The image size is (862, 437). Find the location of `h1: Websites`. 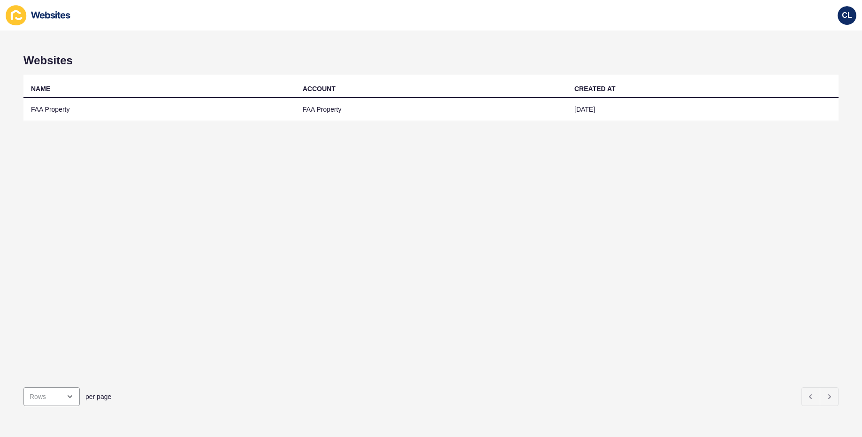

h1: Websites is located at coordinates (431, 61).